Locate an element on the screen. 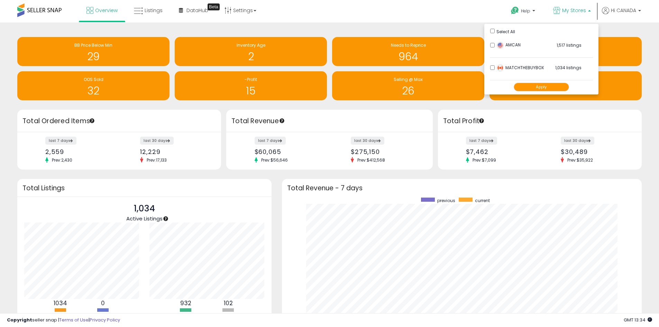  span: AMCAN is located at coordinates (509, 45).